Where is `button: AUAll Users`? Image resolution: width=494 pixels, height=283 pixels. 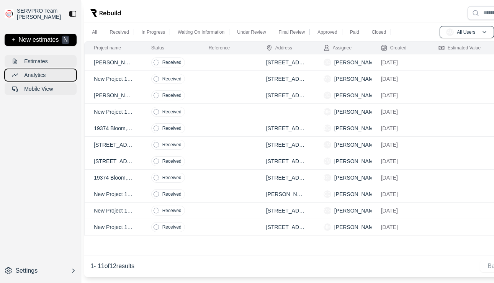
button: AUAll Users is located at coordinates (467, 32).